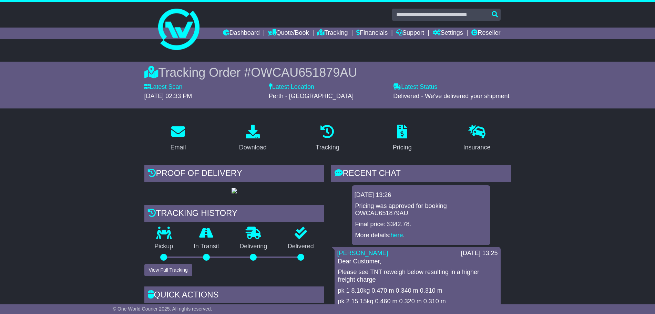  Describe the element at coordinates (402, 139) in the screenshot. I see `a: Pricing` at that location.